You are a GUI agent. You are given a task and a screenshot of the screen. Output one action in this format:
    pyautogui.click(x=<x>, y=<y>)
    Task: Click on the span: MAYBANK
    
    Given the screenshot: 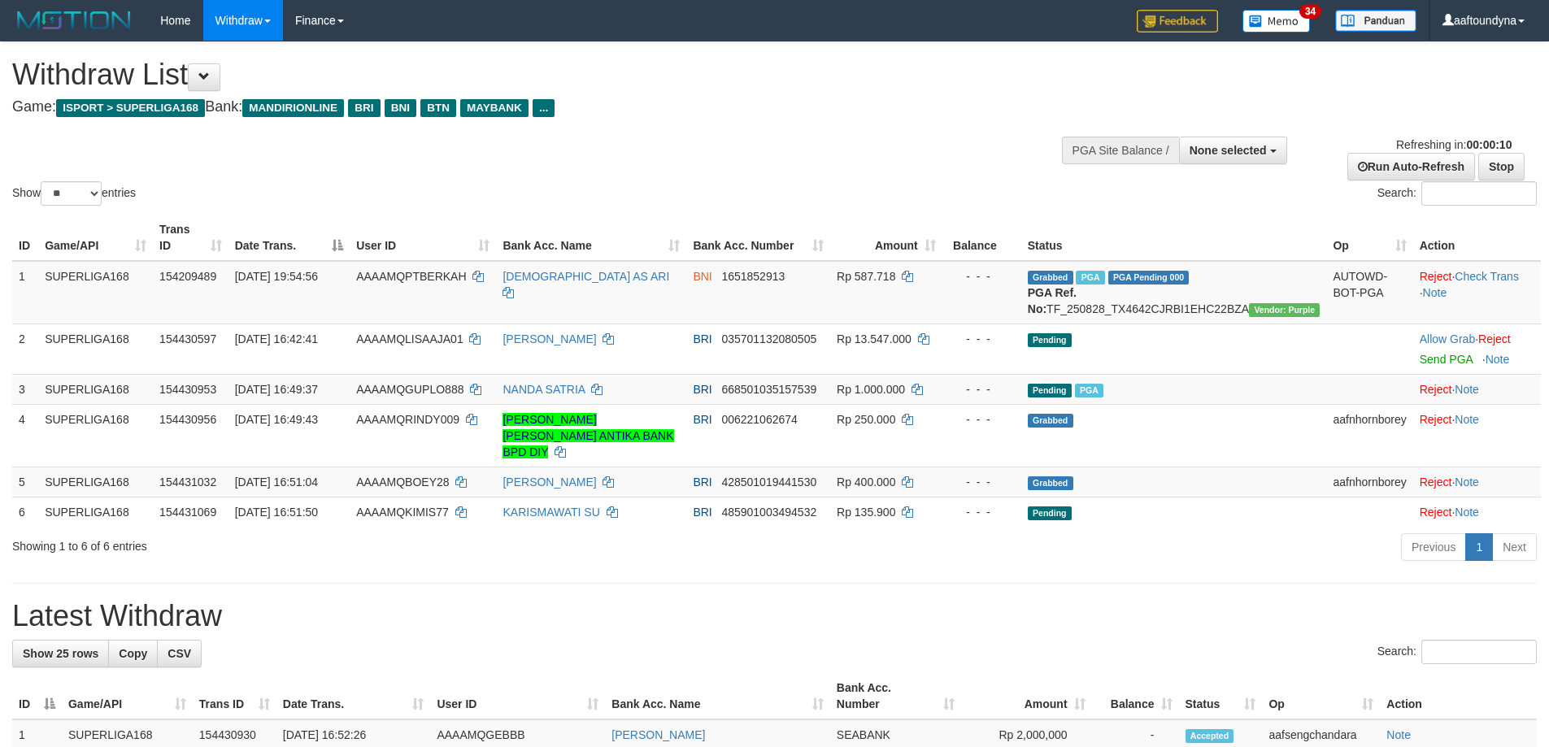 What is the action you would take?
    pyautogui.click(x=494, y=108)
    